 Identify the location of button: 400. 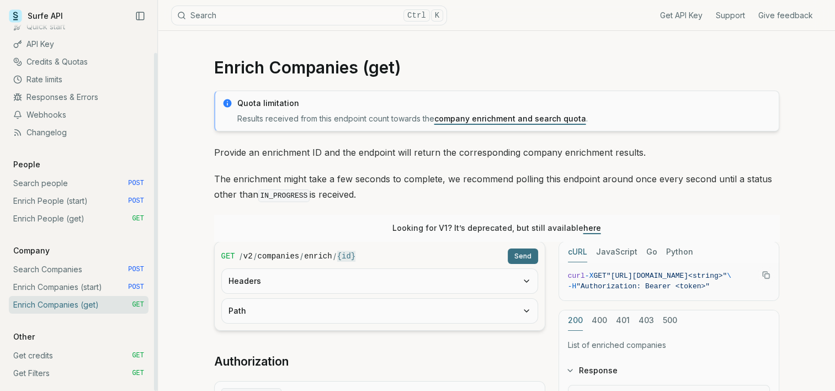
(599, 320).